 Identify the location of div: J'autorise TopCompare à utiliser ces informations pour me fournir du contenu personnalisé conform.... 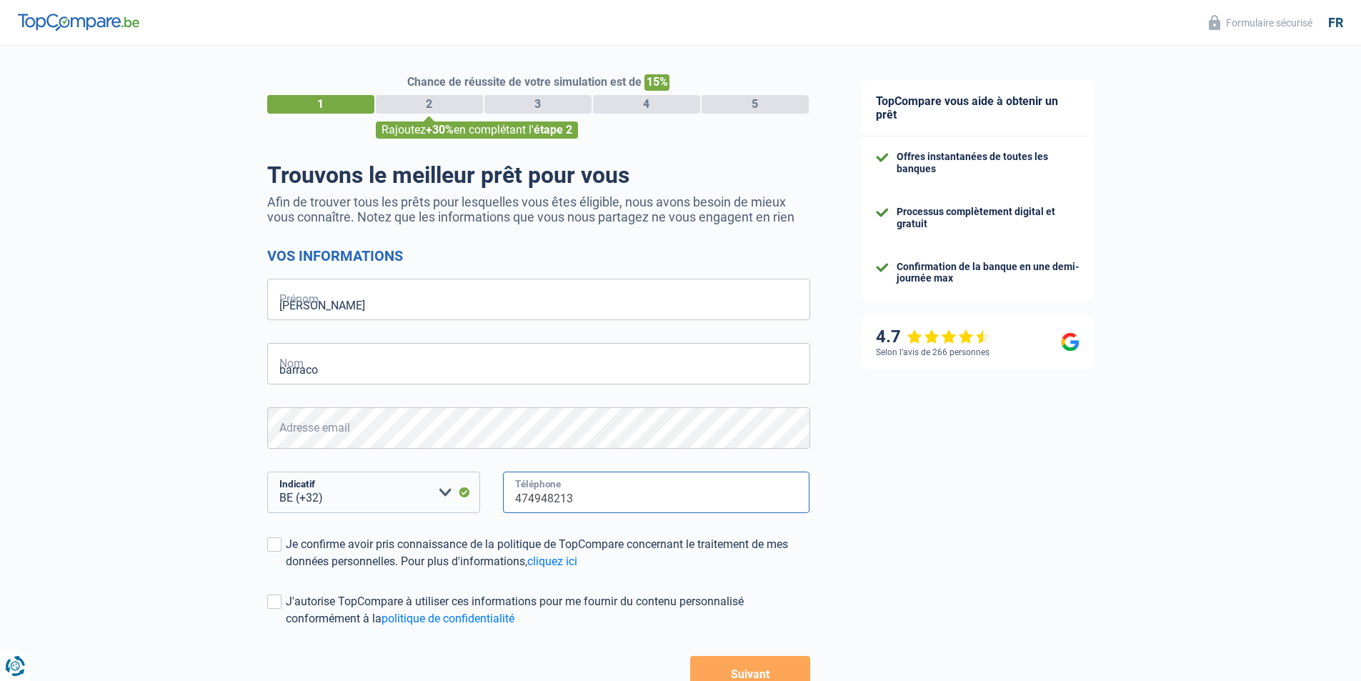
(548, 610).